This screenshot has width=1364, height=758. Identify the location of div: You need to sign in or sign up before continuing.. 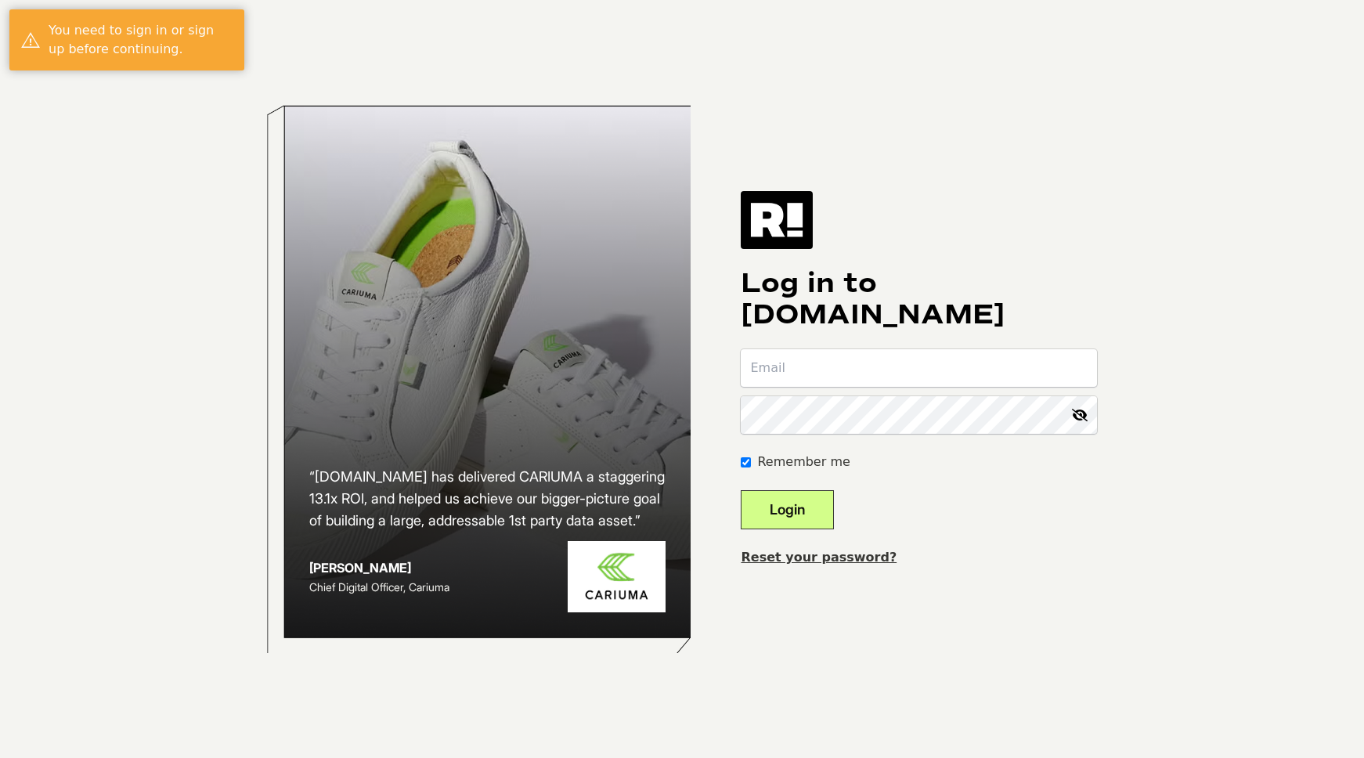
(140, 40).